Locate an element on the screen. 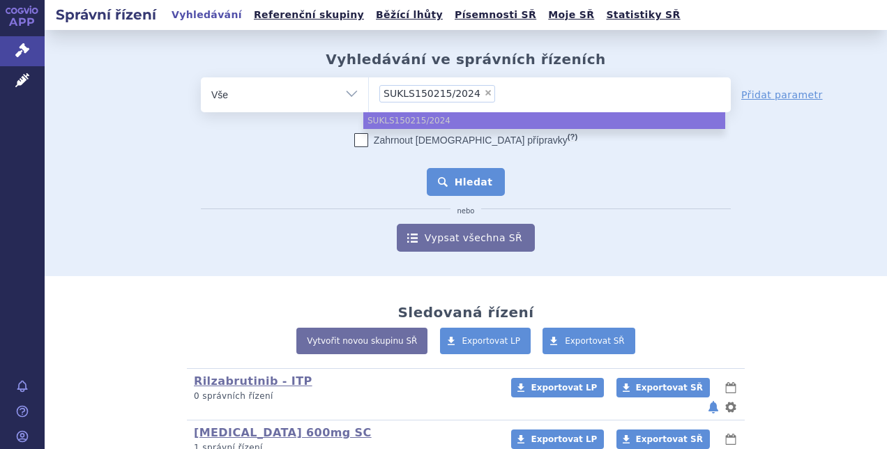 This screenshot has width=887, height=449. span: SUKLS150215/2024 is located at coordinates (432, 93).